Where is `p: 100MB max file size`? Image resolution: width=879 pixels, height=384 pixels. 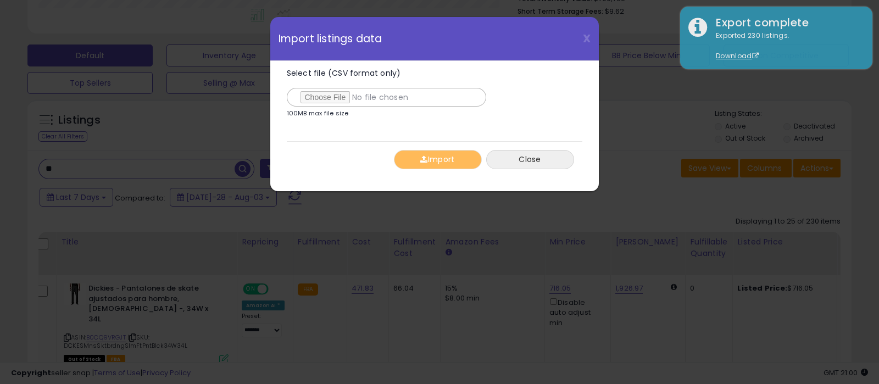 p: 100MB max file size is located at coordinates (317, 113).